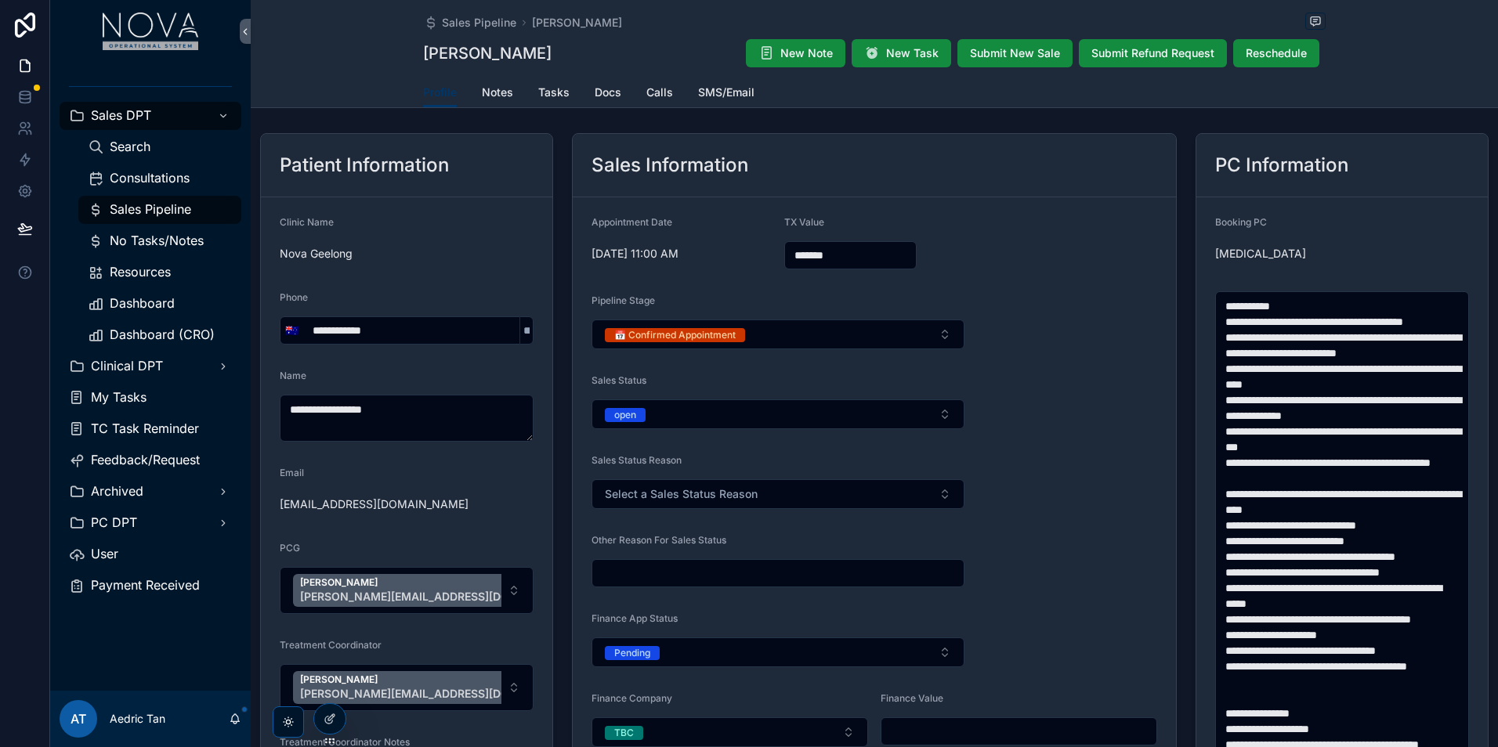  Describe the element at coordinates (150, 342) in the screenshot. I see `div: scrollable content` at that location.